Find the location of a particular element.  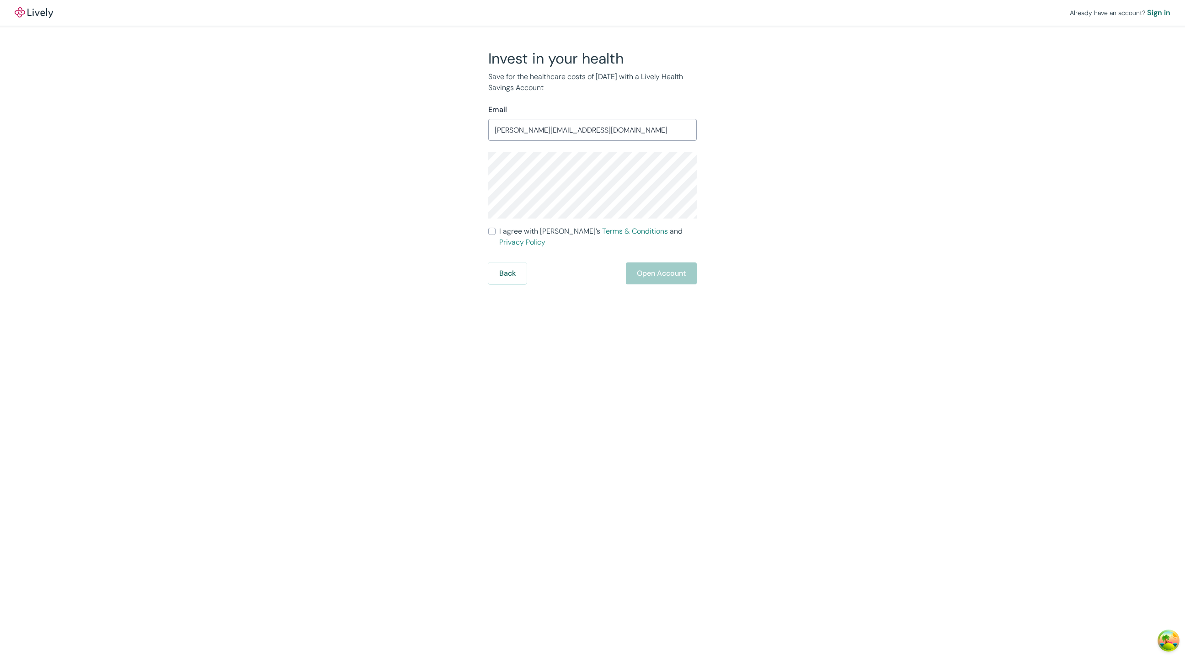

div: Already have an account? is located at coordinates (1120, 13).